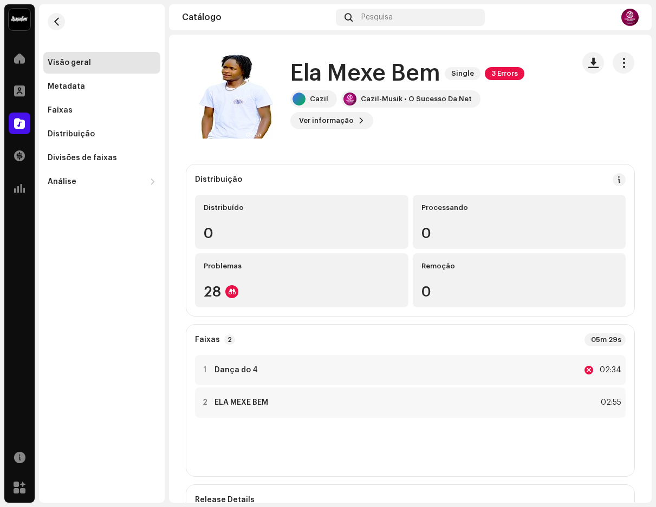 The width and height of the screenshot is (656, 507). What do you see at coordinates (319, 99) in the screenshot?
I see `div: Cazil` at bounding box center [319, 99].